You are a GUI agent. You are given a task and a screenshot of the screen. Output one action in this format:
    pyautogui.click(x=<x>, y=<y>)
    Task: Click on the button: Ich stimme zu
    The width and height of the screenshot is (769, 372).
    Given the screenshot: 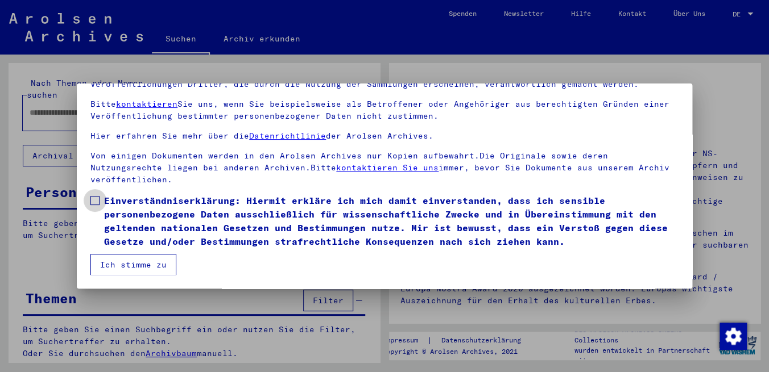 What is the action you would take?
    pyautogui.click(x=133, y=265)
    